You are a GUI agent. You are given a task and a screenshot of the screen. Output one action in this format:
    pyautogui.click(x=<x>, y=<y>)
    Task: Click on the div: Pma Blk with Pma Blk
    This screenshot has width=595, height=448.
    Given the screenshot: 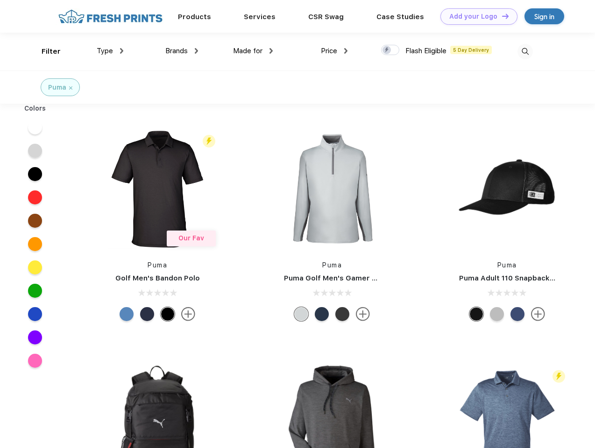 What is the action you would take?
    pyautogui.click(x=476, y=314)
    